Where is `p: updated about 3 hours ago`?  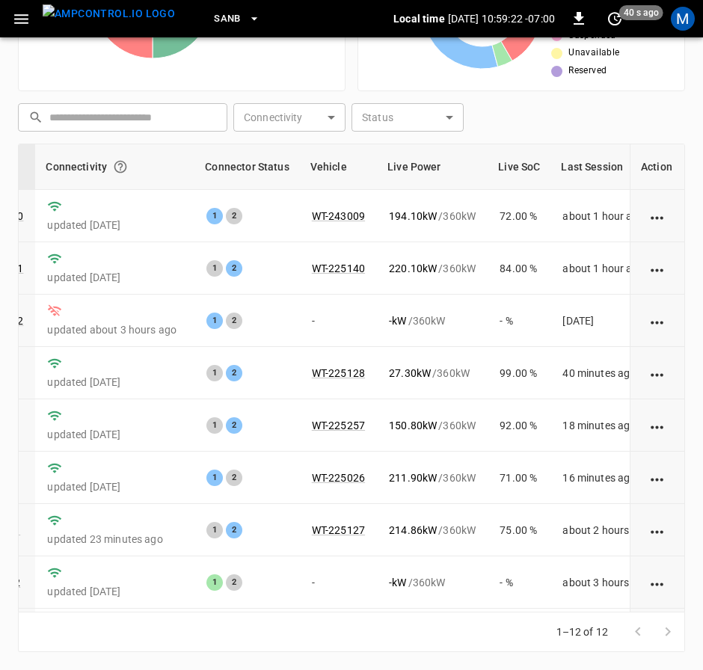 p: updated about 3 hours ago is located at coordinates (114, 330).